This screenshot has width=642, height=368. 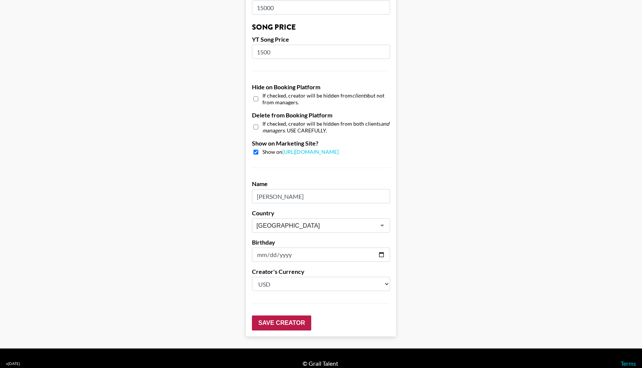 What do you see at coordinates (321, 272) in the screenshot?
I see `label: Creator's Currency` at bounding box center [321, 272].